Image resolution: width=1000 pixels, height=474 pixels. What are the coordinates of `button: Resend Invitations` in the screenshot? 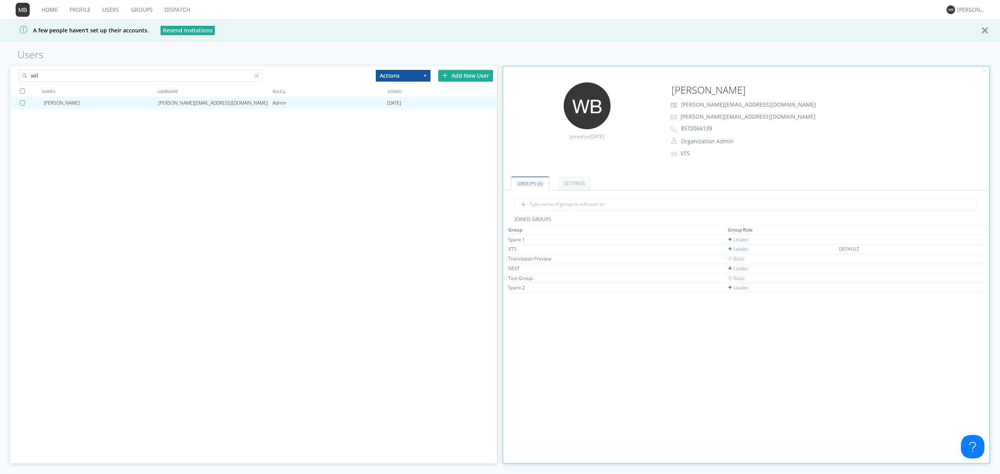 It's located at (188, 30).